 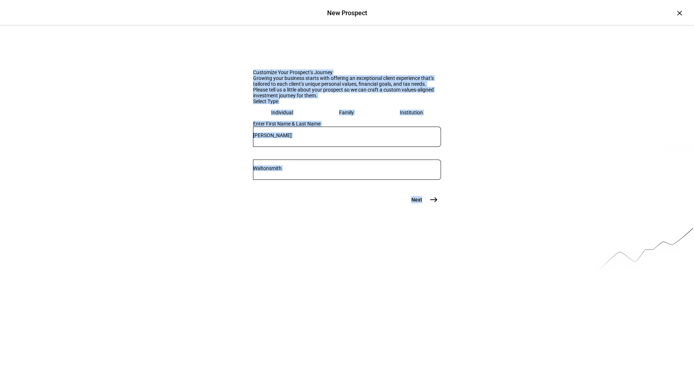 I want to click on div: Enter First Name & Last Name, so click(x=347, y=124).